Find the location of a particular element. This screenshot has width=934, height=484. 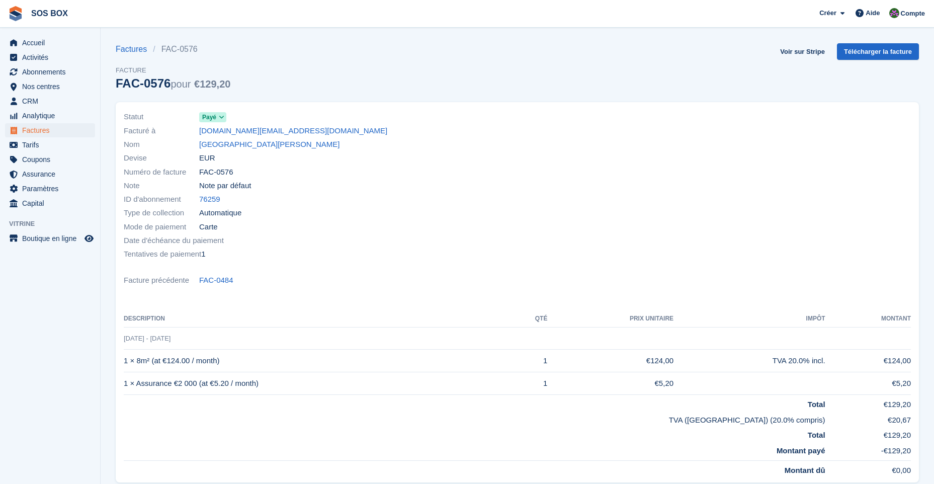

span: EUR is located at coordinates (207, 158).